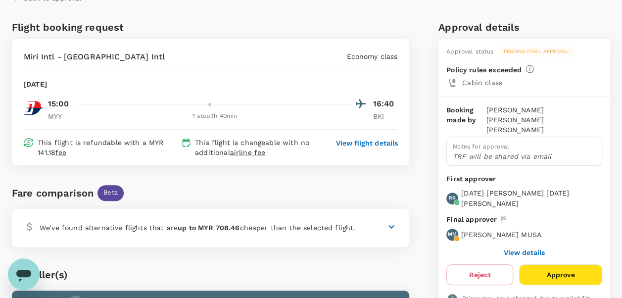  Describe the element at coordinates (484, 70) in the screenshot. I see `p: Policy rules exceeded` at that location.